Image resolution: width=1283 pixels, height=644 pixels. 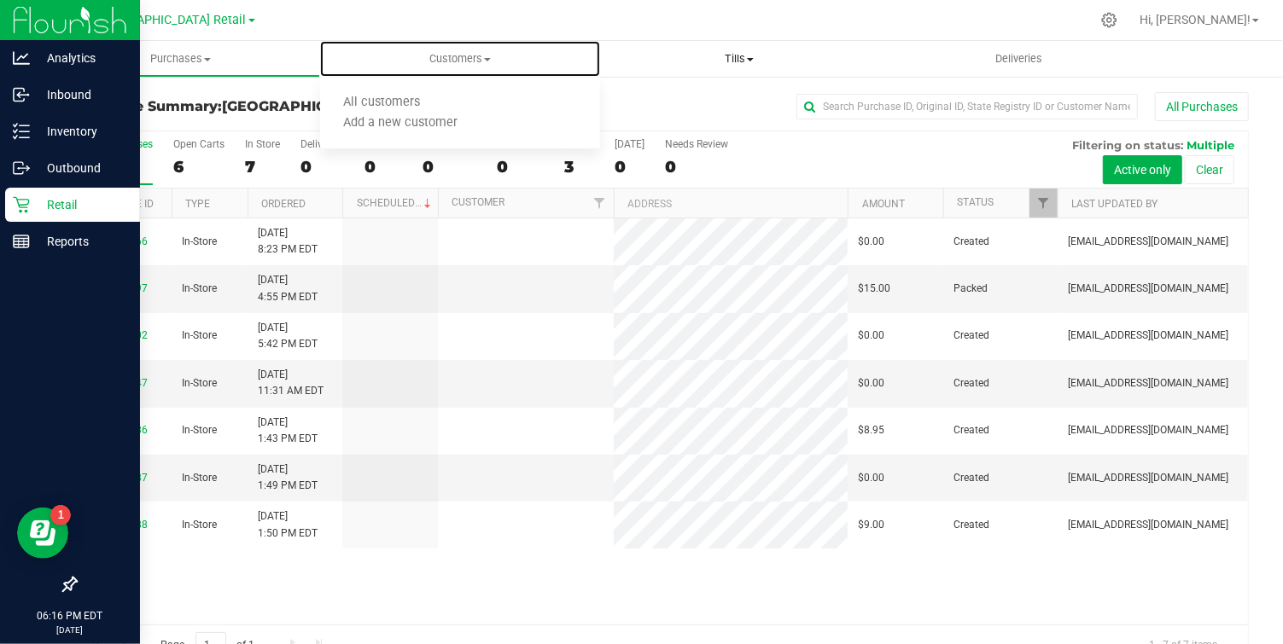 What do you see at coordinates (1109, 20) in the screenshot?
I see `div: Manage settings` at bounding box center [1109, 20].